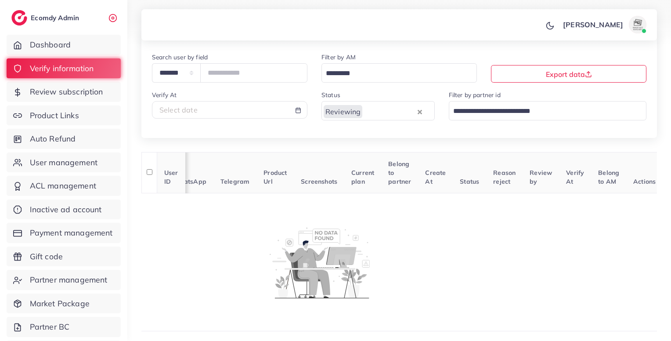 This screenshot has width=671, height=341. What do you see at coordinates (56, 18) in the screenshot?
I see `h2: Ecomdy Admin` at bounding box center [56, 18].